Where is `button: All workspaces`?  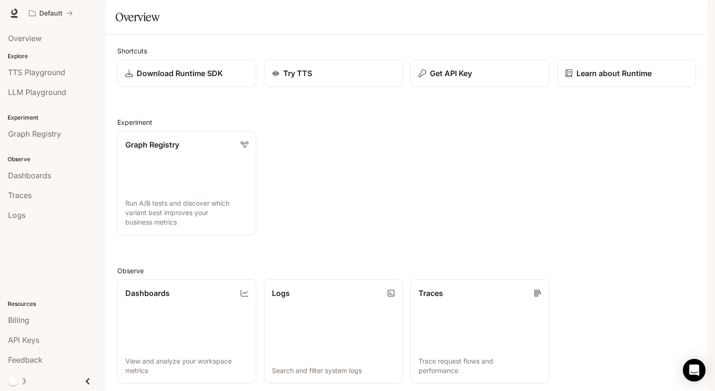
button: All workspaces is located at coordinates (51, 13).